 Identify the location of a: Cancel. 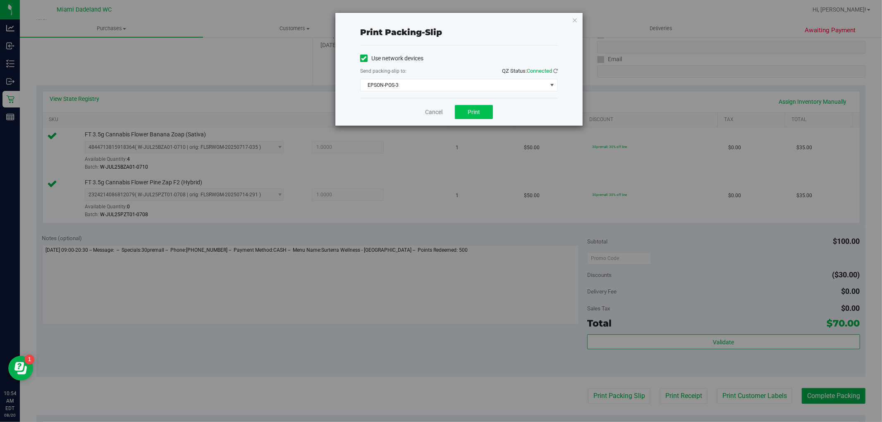
(434, 112).